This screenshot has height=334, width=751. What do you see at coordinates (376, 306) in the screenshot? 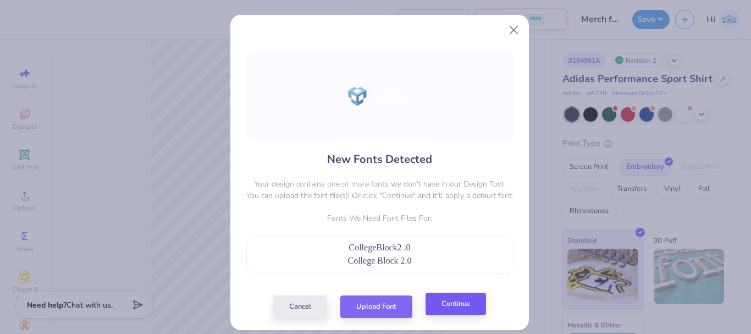
I see `button: Upload Font` at bounding box center [376, 306].